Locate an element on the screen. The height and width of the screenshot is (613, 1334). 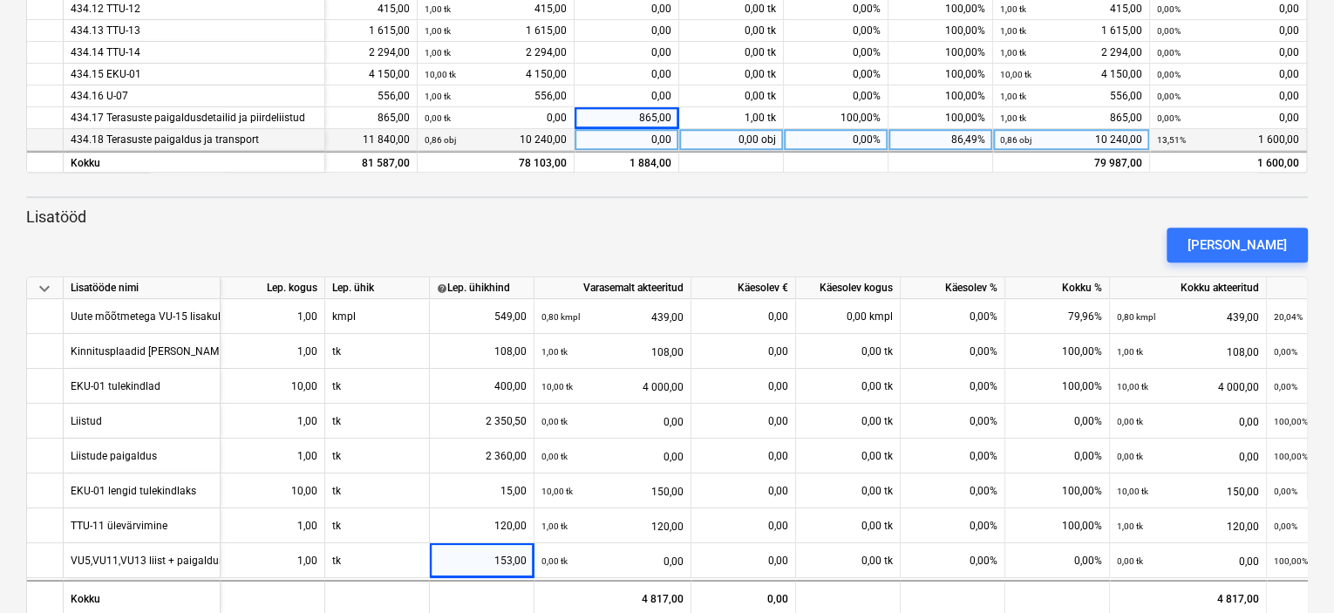
div: 0,00 obj is located at coordinates (731, 139).